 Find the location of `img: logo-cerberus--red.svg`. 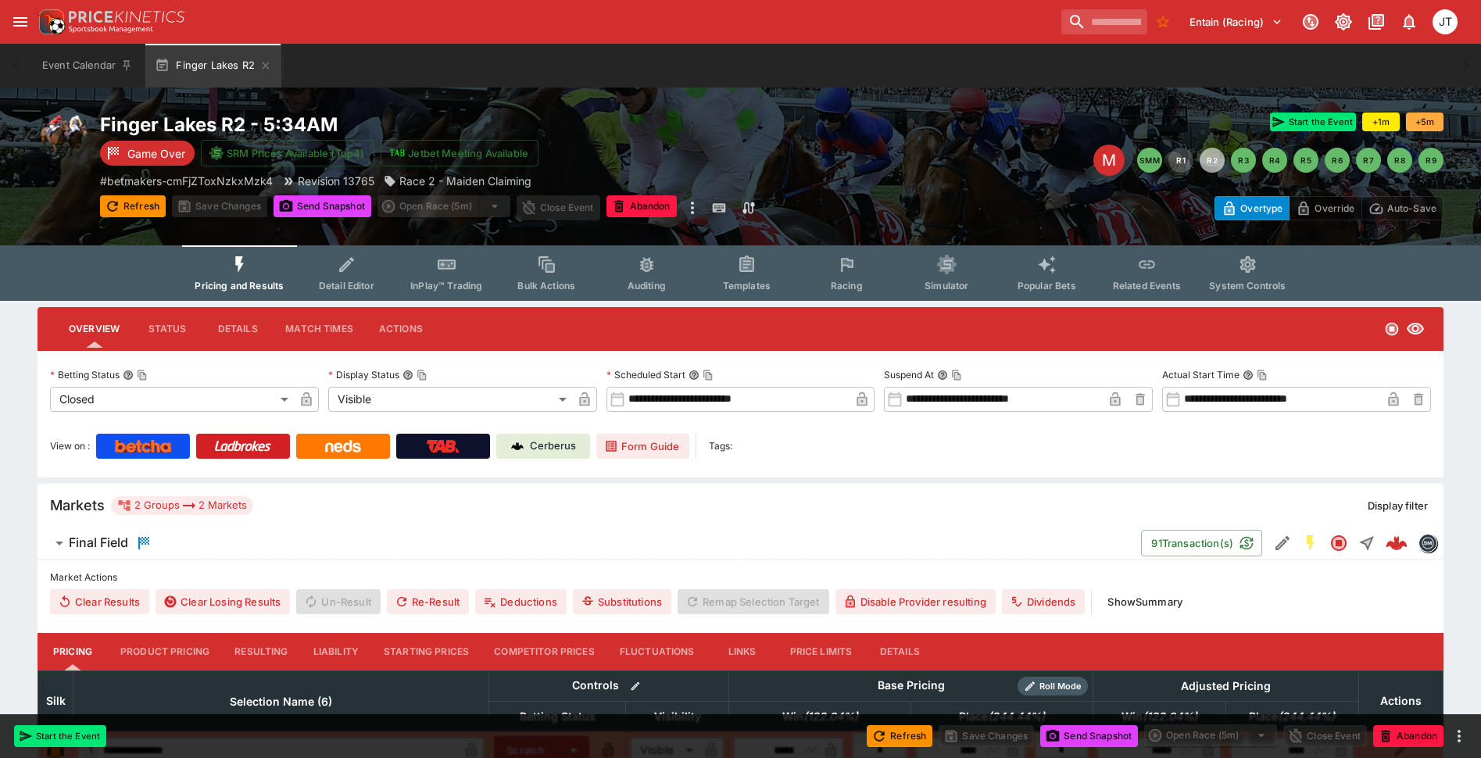

img: logo-cerberus--red.svg is located at coordinates (1397, 543).